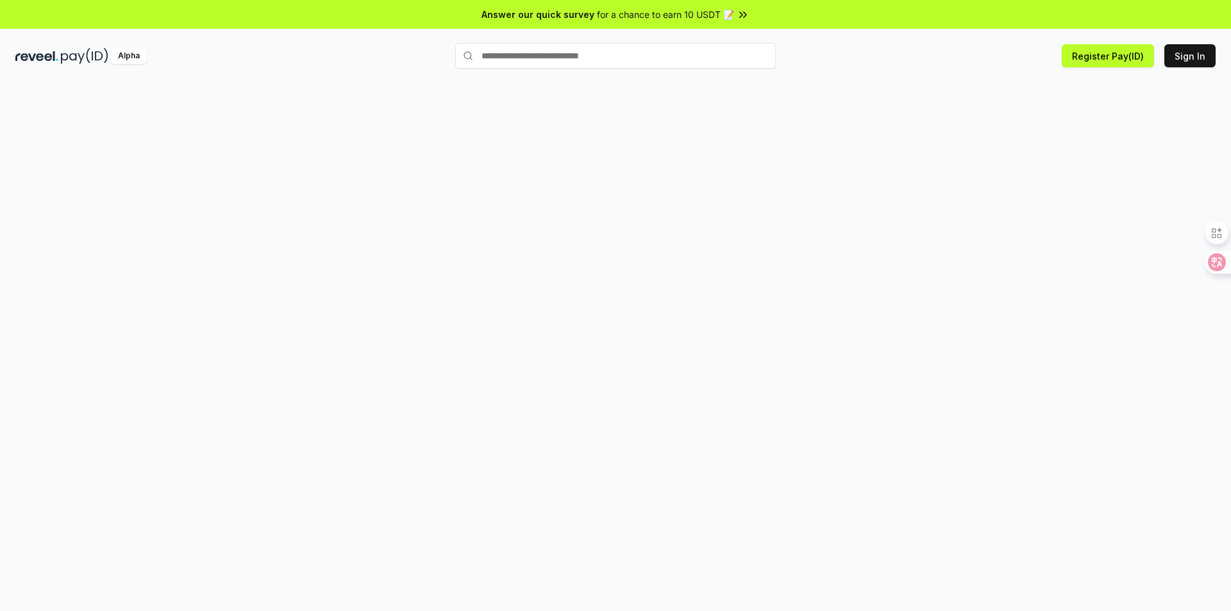 The image size is (1231, 611). Describe the element at coordinates (37, 56) in the screenshot. I see `img: reveel_dark` at that location.